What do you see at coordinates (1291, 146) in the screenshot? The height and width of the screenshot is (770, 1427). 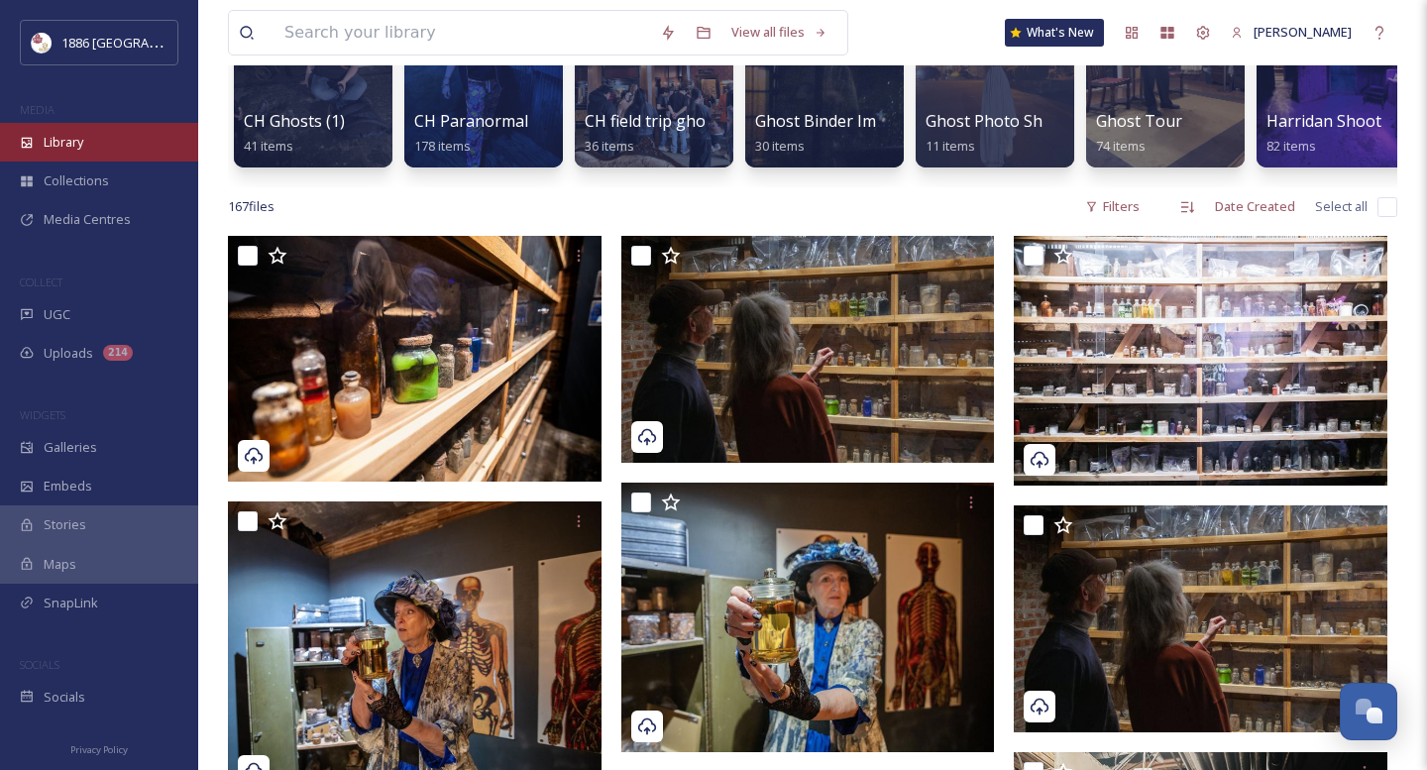 I see `span: 82 items` at bounding box center [1291, 146].